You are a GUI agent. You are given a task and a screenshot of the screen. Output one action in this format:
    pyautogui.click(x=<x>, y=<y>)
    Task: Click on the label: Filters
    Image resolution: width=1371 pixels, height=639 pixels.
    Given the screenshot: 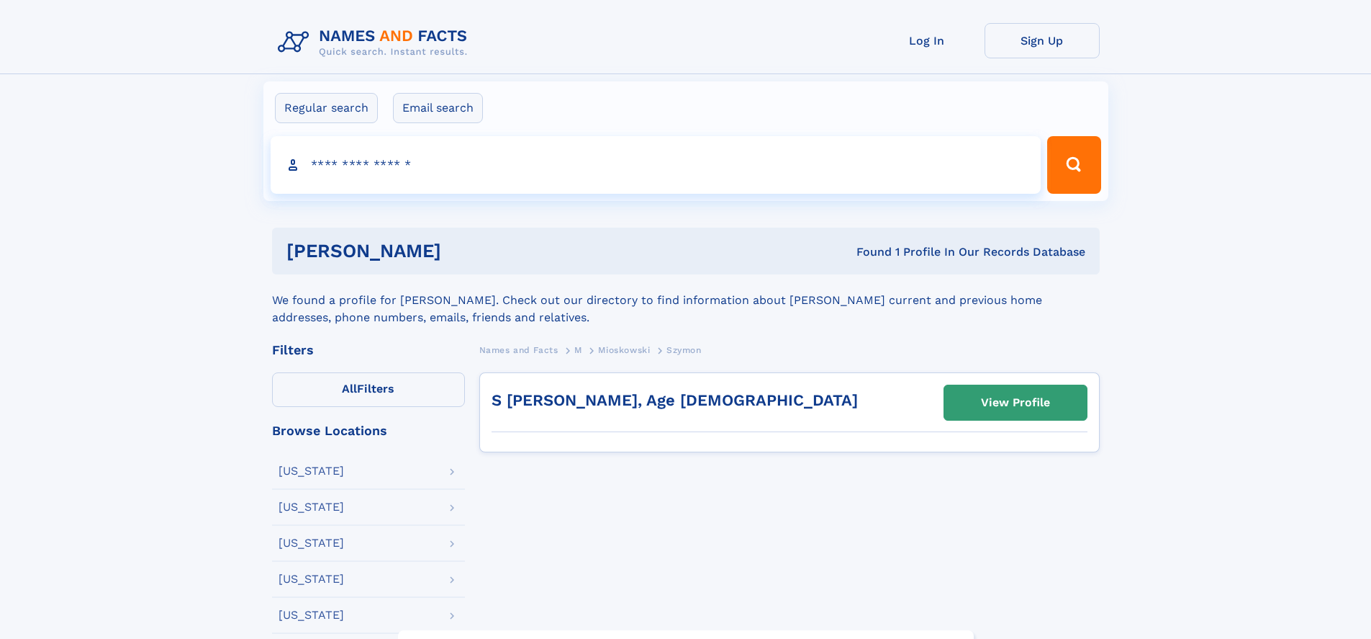 What is the action you would take?
    pyautogui.click(x=369, y=389)
    